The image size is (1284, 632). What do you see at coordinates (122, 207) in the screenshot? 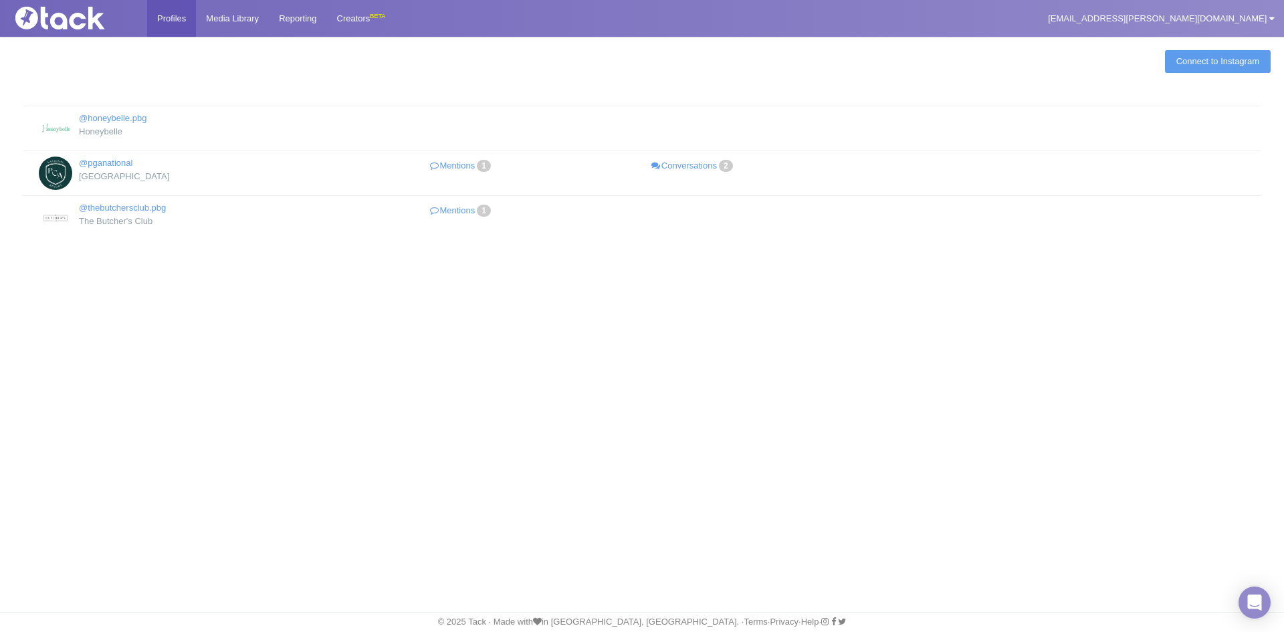
I see `a: @thebutchersclub.pbg` at bounding box center [122, 207].